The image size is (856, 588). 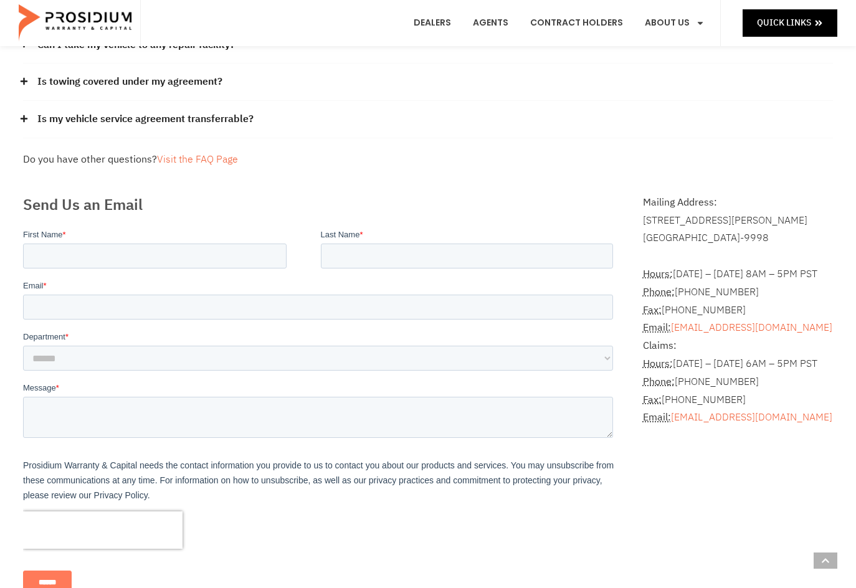 I want to click on a: Is my vehicle service agreement transferrable?, so click(x=145, y=119).